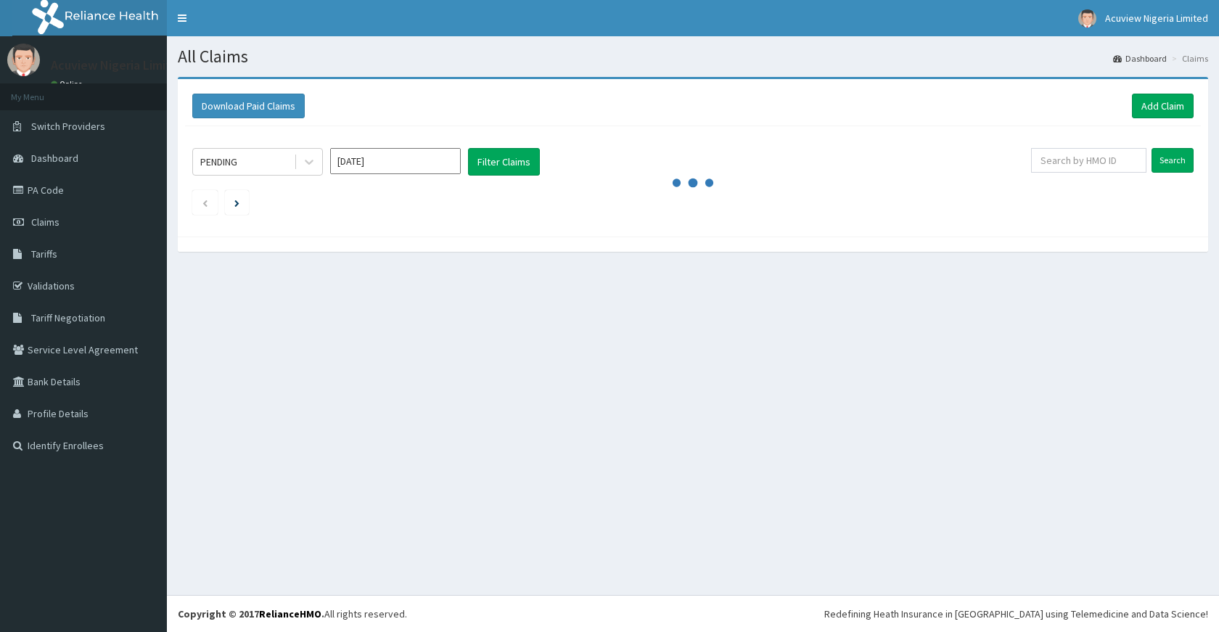 This screenshot has width=1219, height=632. What do you see at coordinates (237, 202) in the screenshot?
I see `a: Next page` at bounding box center [237, 202].